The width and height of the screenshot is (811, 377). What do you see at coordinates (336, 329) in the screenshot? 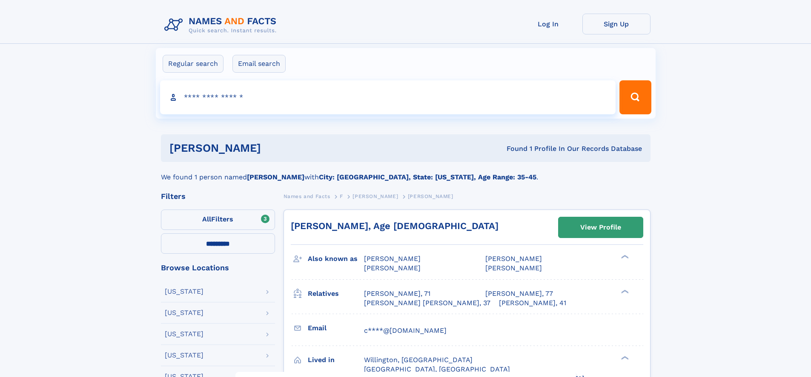
I see `h3: Email` at bounding box center [336, 329].